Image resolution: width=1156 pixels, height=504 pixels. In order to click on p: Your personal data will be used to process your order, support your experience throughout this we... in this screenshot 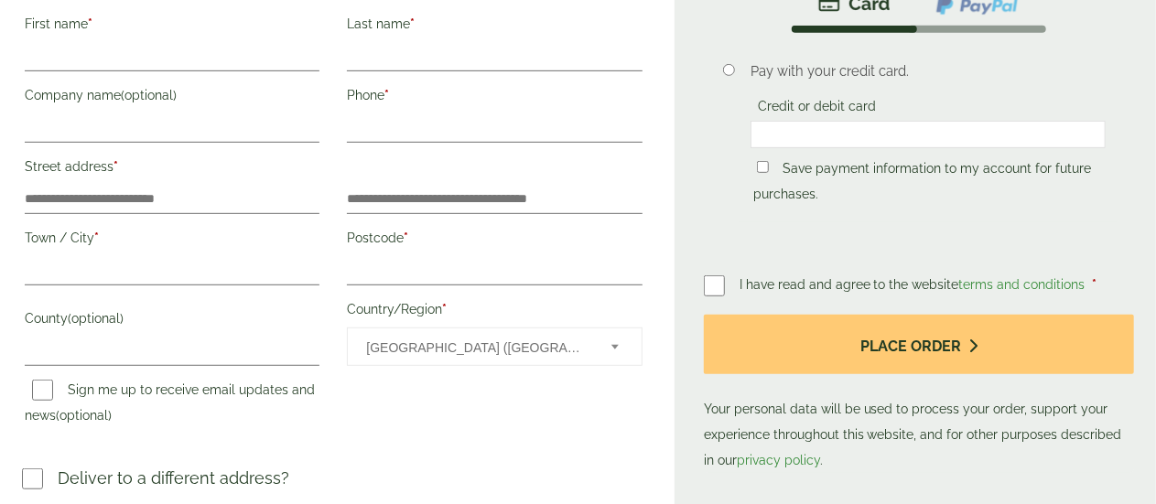, I will do `click(919, 394)`.